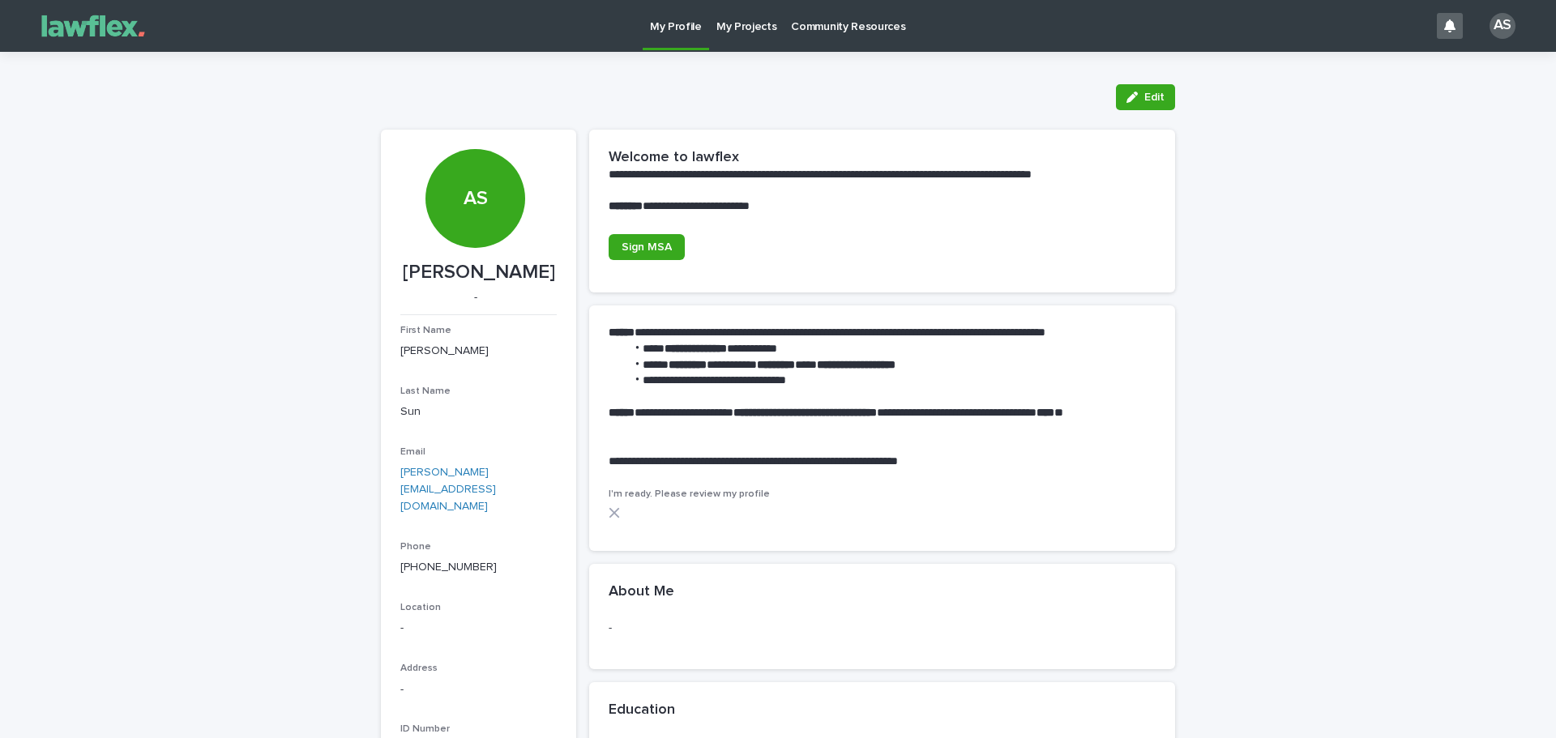 This screenshot has width=1556, height=738. I want to click on span: First Name, so click(426, 331).